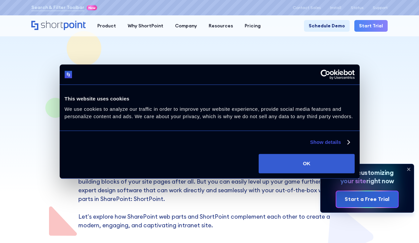 The height and width of the screenshot is (243, 419). What do you see at coordinates (402, 227) in the screenshot?
I see `div: Chat Widget` at bounding box center [402, 227].